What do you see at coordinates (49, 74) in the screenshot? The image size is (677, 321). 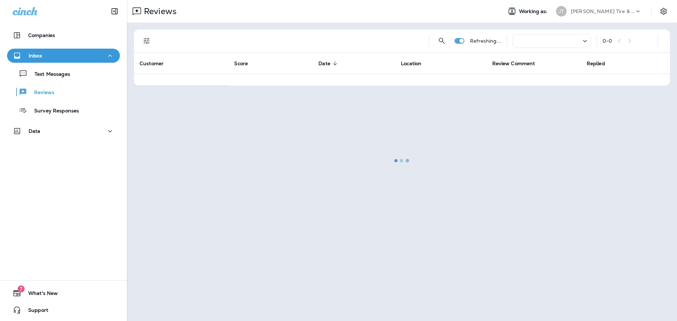 I see `p: Text Messages` at bounding box center [49, 74].